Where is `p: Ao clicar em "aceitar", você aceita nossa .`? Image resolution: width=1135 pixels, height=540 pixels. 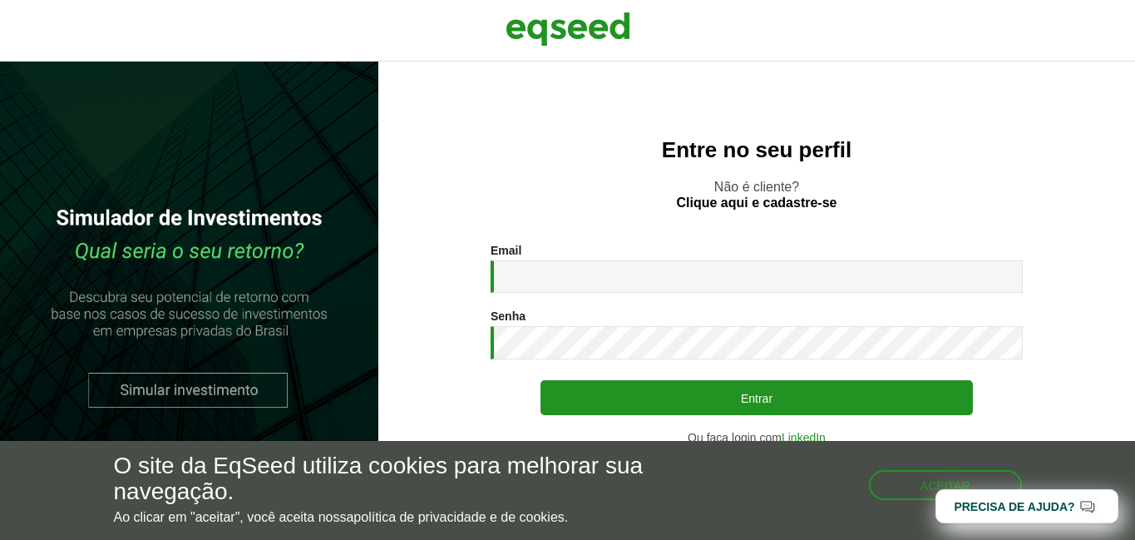
p: Ao clicar em "aceitar", você aceita nossa . is located at coordinates (386, 516).